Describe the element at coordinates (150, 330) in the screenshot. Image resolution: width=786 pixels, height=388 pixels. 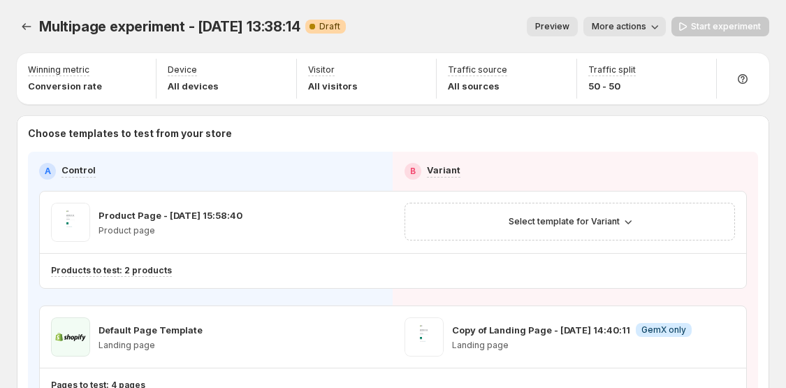
I see `p: Default Page Template` at that location.